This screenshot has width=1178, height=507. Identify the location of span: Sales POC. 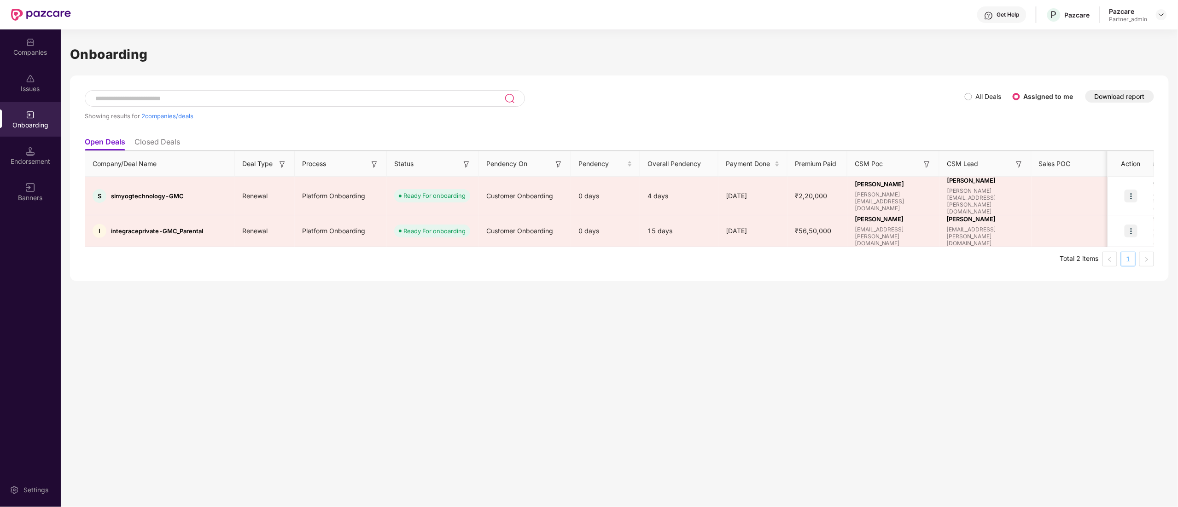
(1055, 164).